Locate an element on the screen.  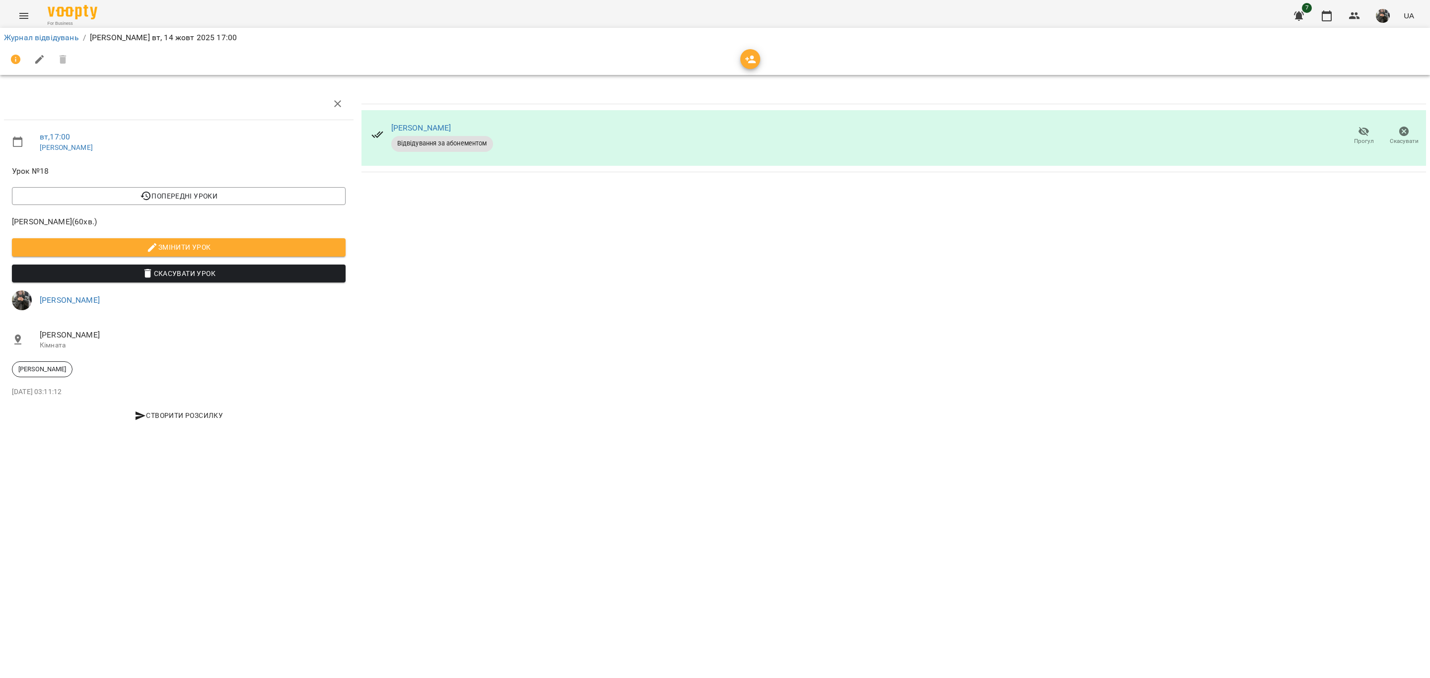
span: Прогул is located at coordinates (1364, 141).